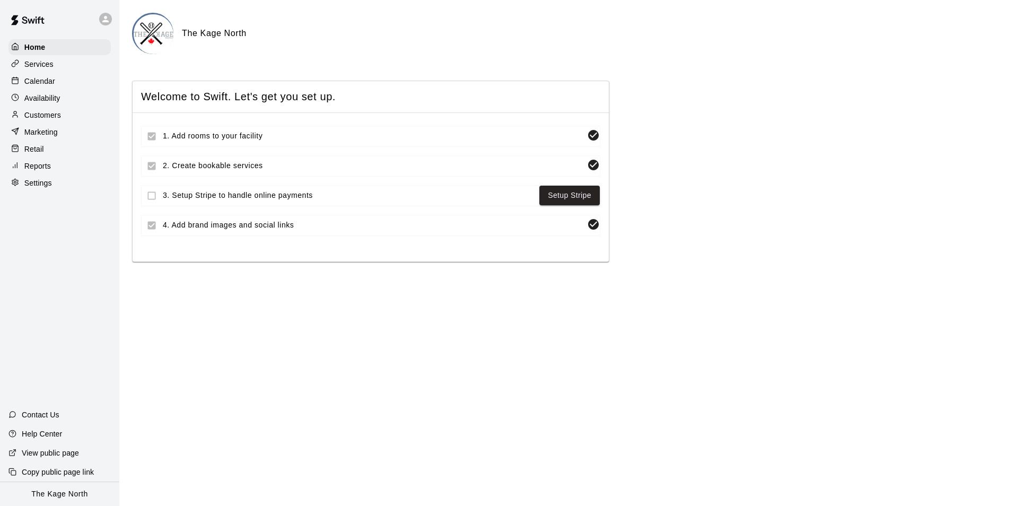  Describe the element at coordinates (59, 98) in the screenshot. I see `a: Availability` at that location.